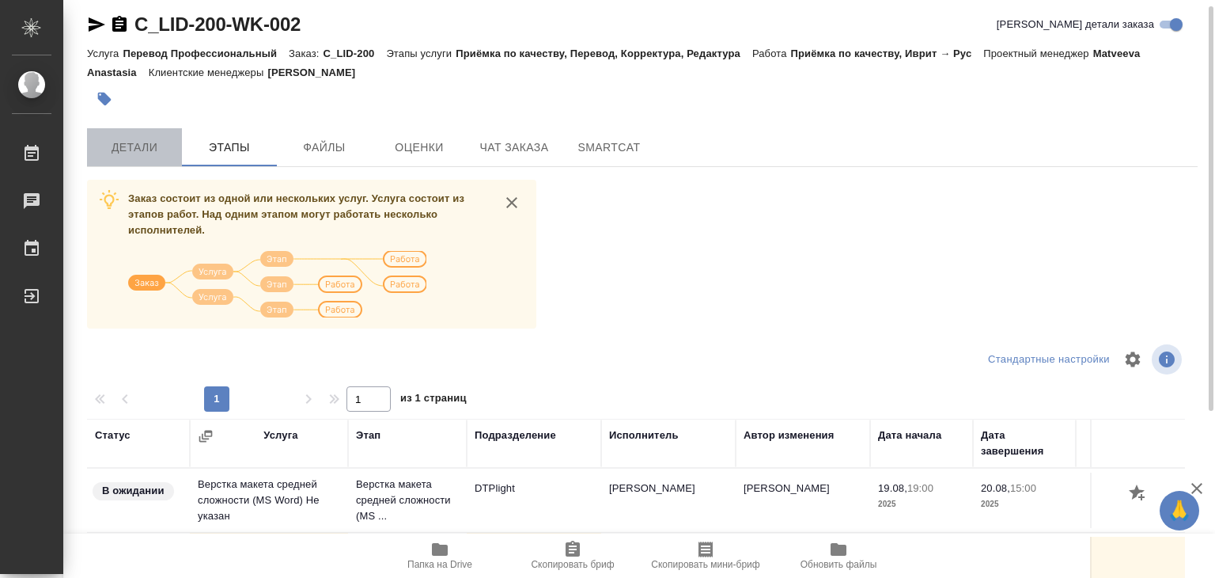 This screenshot has width=1215, height=578. I want to click on p: Заказ:, so click(305, 53).